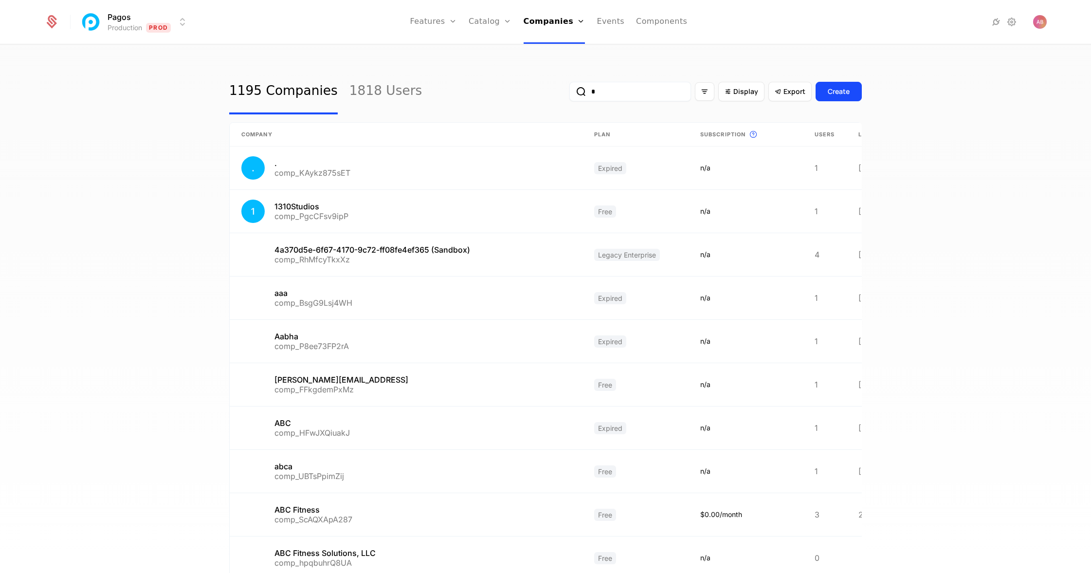 This screenshot has width=1091, height=573. I want to click on span: Pagos, so click(119, 17).